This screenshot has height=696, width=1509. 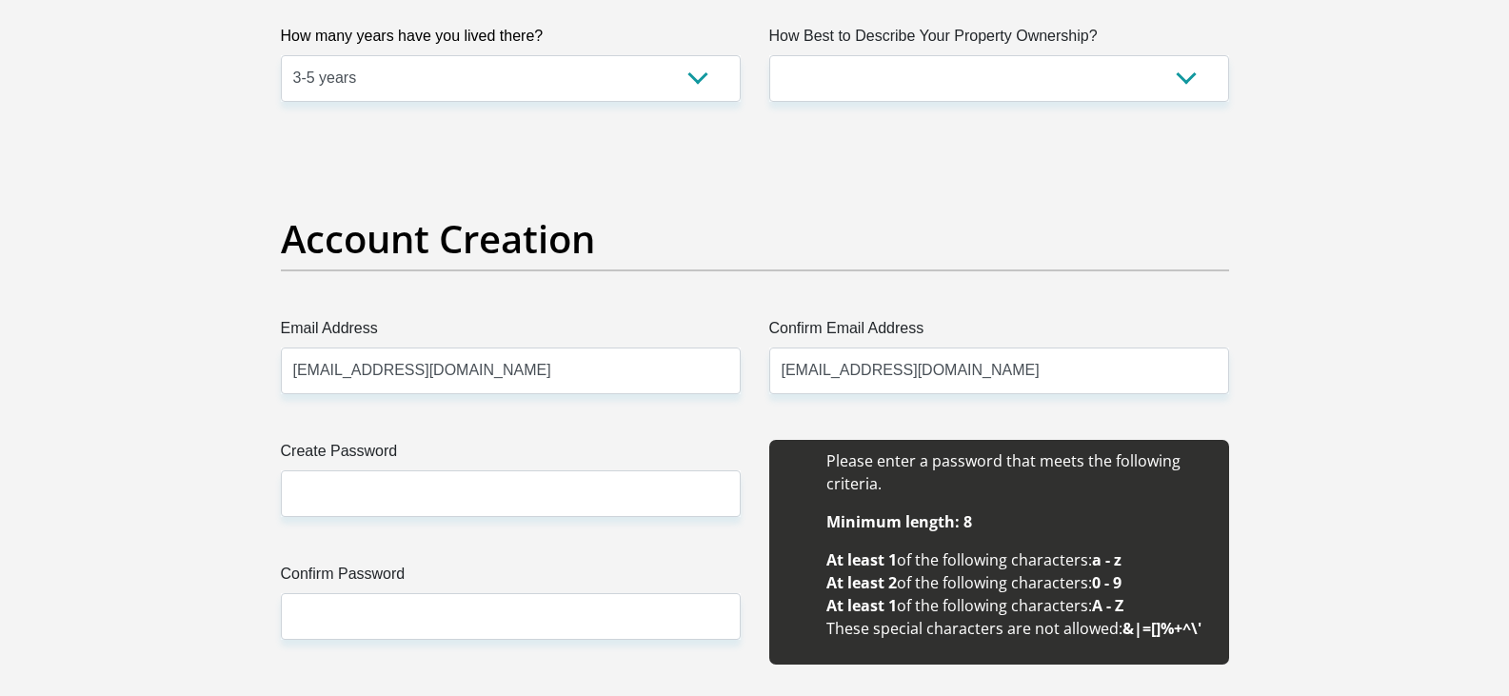 What do you see at coordinates (1107, 606) in the screenshot?
I see `b: A - Z` at bounding box center [1107, 606].